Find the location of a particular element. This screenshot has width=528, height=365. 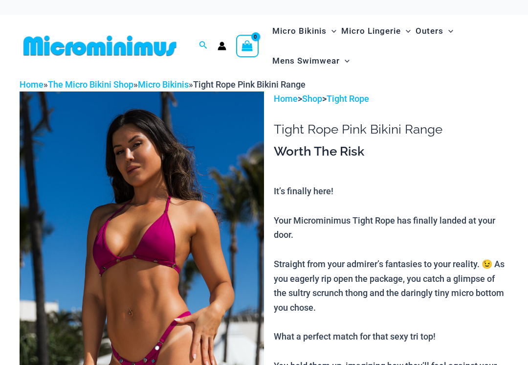

a: Micro BikinisMenu ToggleMenu Toggle is located at coordinates (304, 31).